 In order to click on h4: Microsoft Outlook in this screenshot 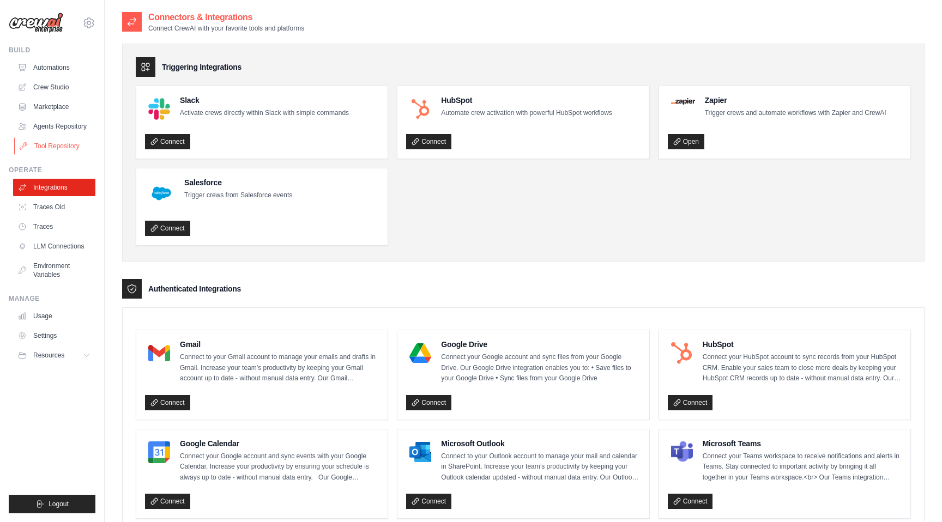, I will do `click(540, 444)`.